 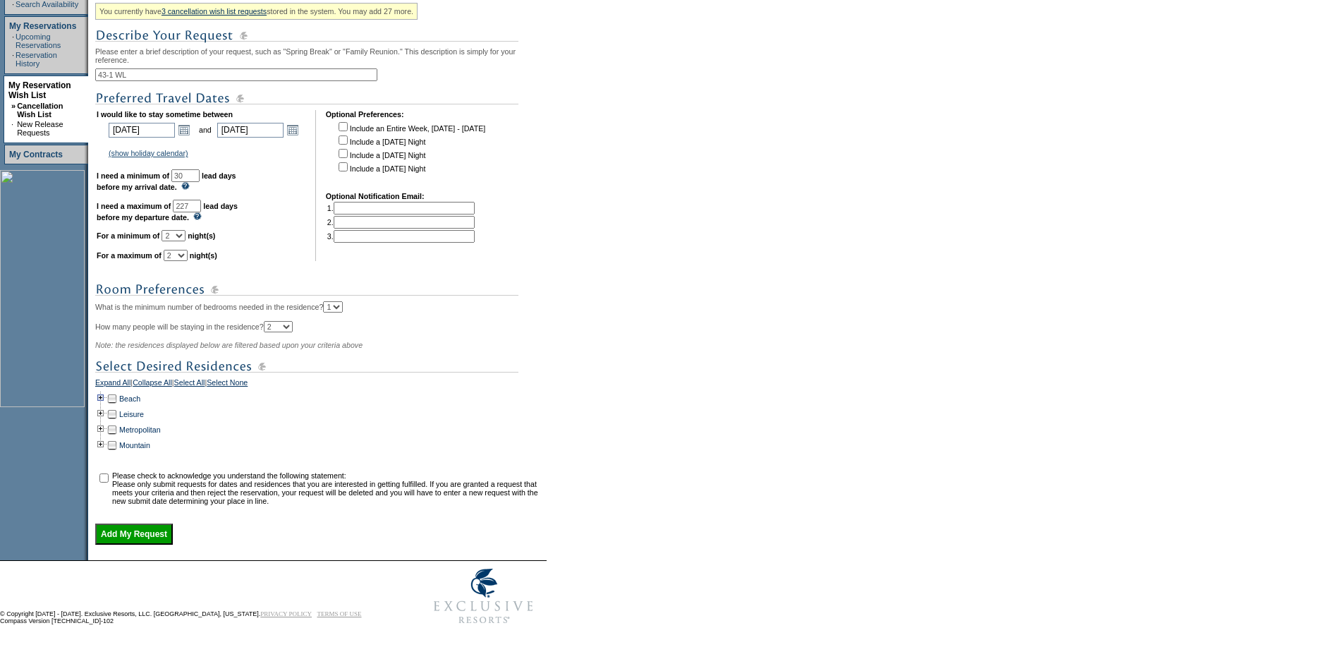 I want to click on div: You currently have stored in the system. You may add 27 more., so click(x=256, y=11).